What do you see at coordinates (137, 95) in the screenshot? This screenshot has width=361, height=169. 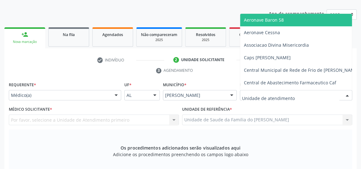 I see `span: AL` at bounding box center [137, 95].